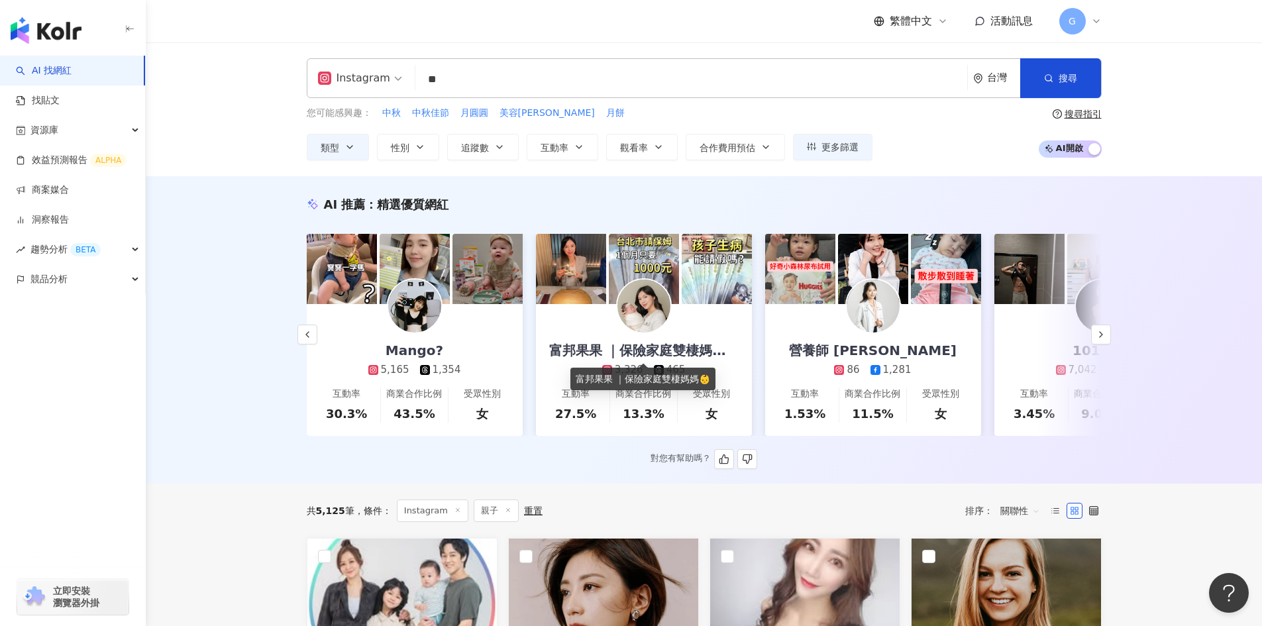 The height and width of the screenshot is (626, 1262). What do you see at coordinates (331, 511) in the screenshot?
I see `span: 5,125` at bounding box center [331, 511].